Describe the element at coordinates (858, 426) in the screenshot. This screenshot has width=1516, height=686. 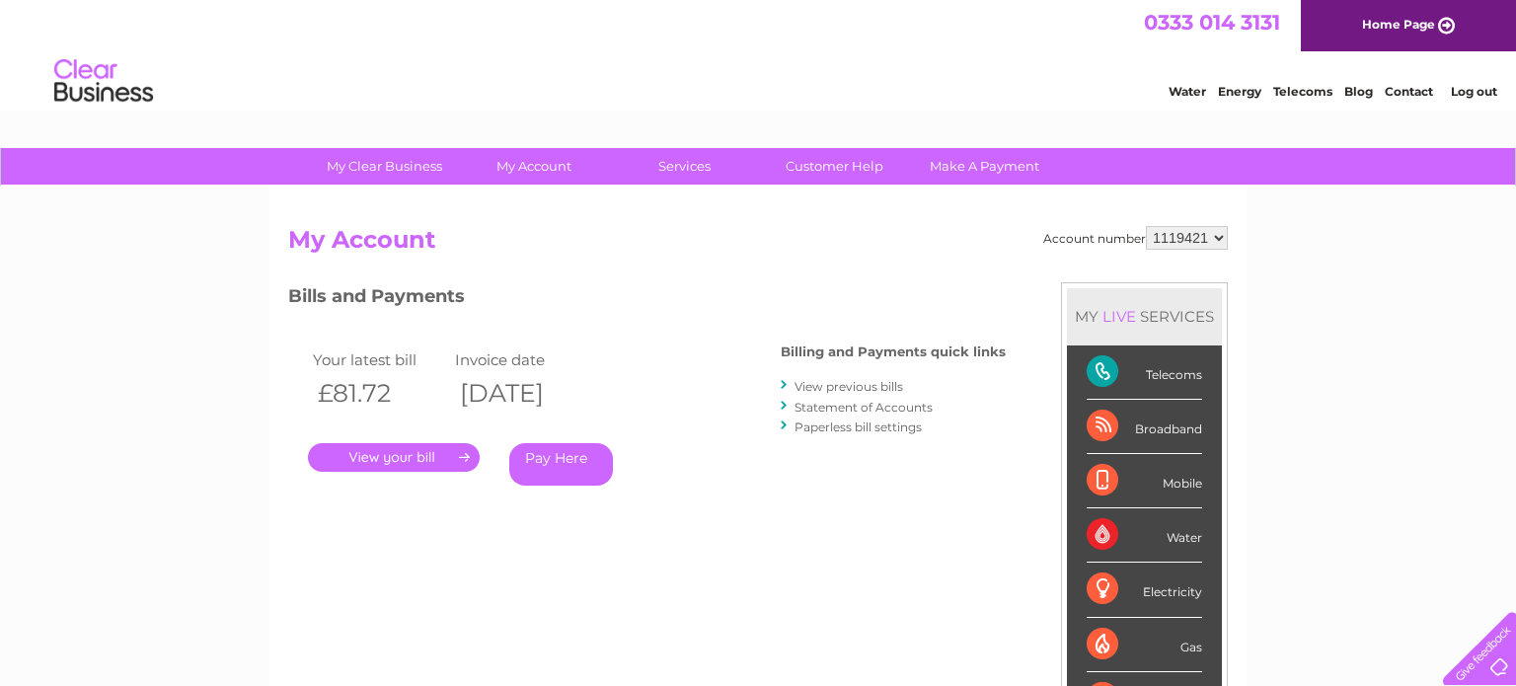
I see `a: Paperless bill settings` at that location.